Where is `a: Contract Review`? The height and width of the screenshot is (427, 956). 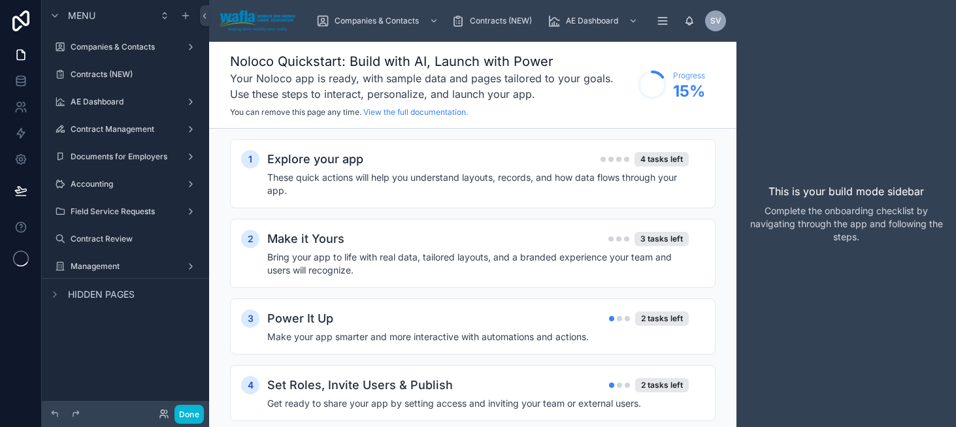
a: Contract Review is located at coordinates (125, 239).